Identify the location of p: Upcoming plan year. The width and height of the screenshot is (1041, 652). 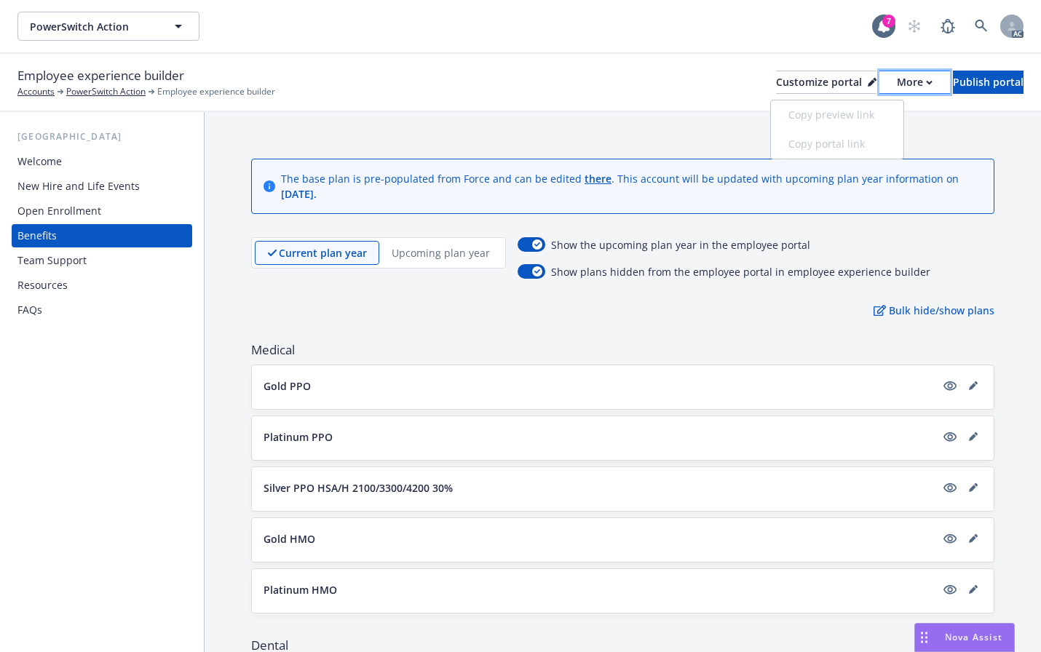
(440, 253).